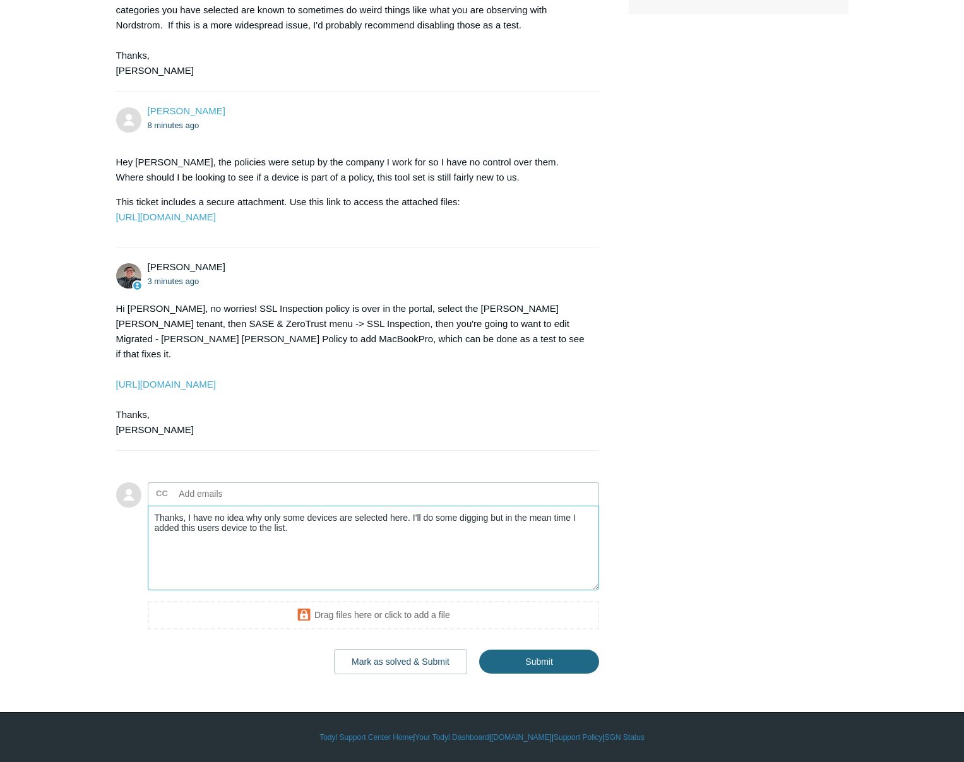 Image resolution: width=964 pixels, height=762 pixels. Describe the element at coordinates (400, 662) in the screenshot. I see `button: Mark as solved & Submit` at that location.